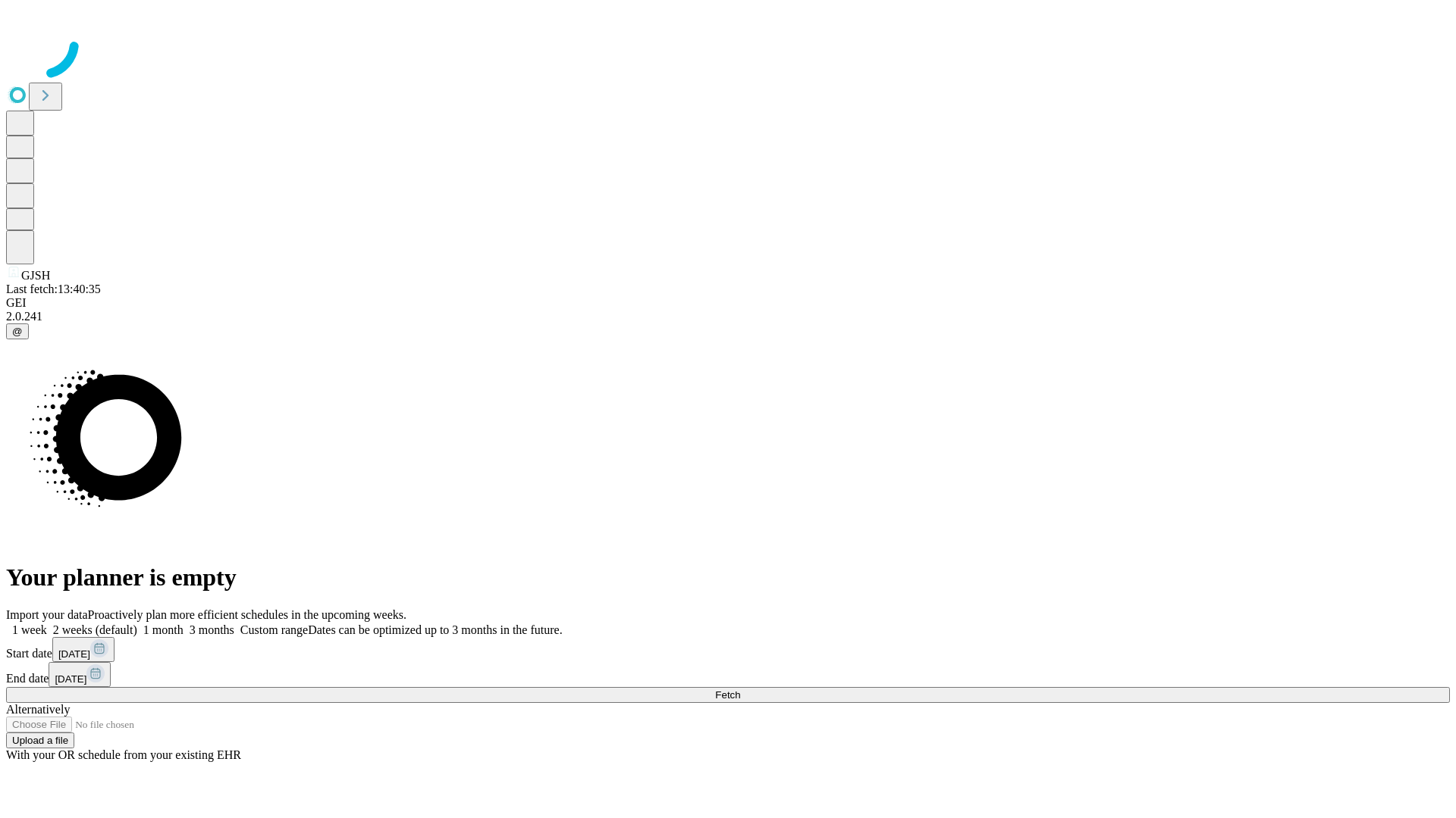  I want to click on span: Import your data, so click(47, 614).